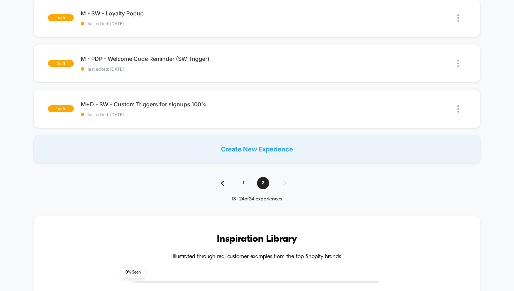  Describe the element at coordinates (133, 273) in the screenshot. I see `span: 0 % Seen` at that location.